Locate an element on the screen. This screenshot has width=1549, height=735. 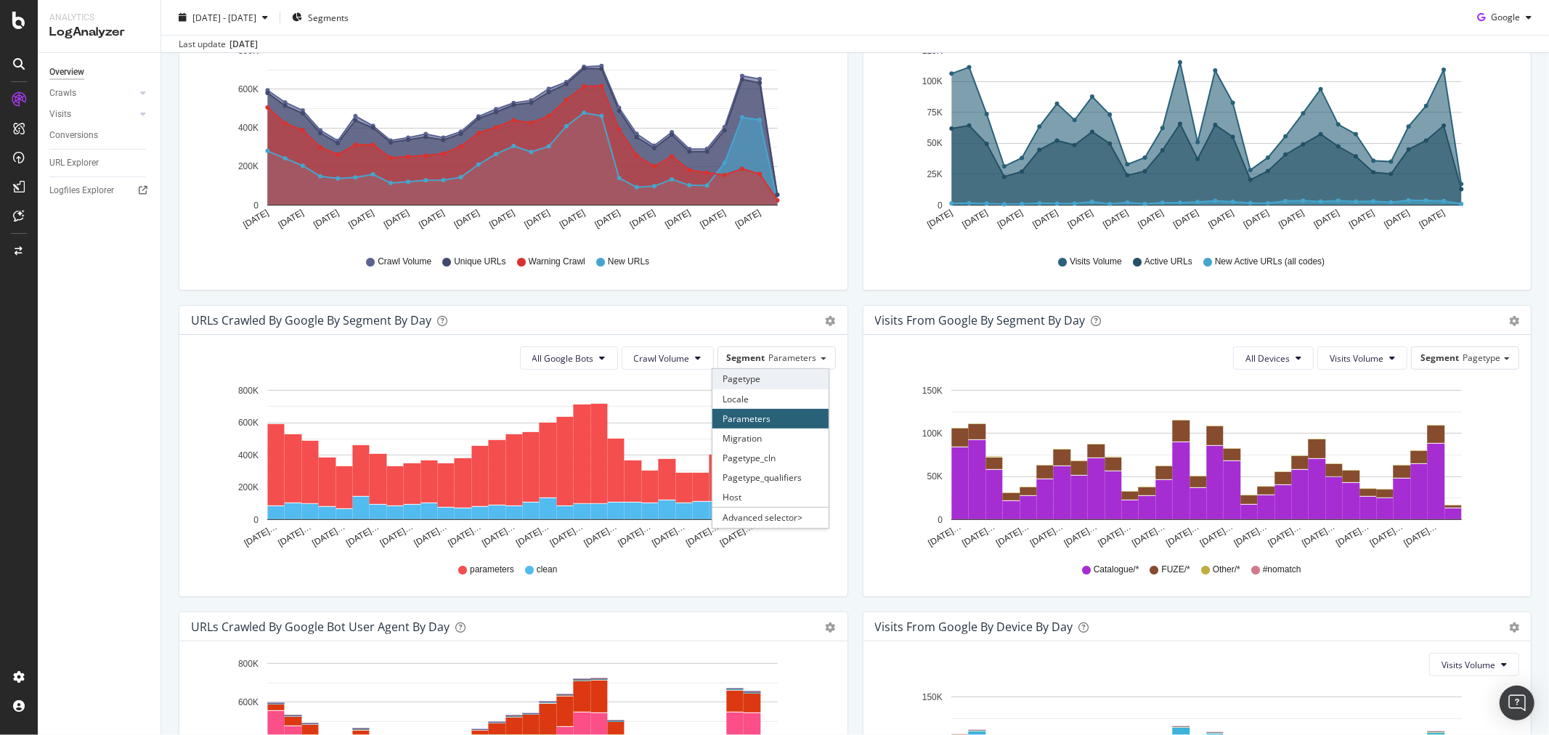
text: 75K is located at coordinates (934, 113).